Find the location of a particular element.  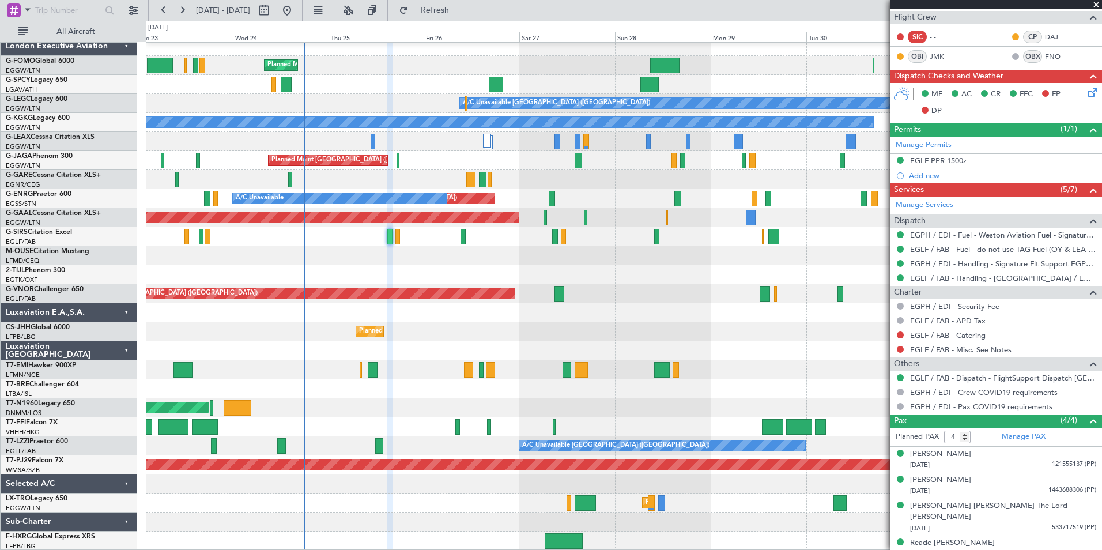

span: FP is located at coordinates (1055, 94).